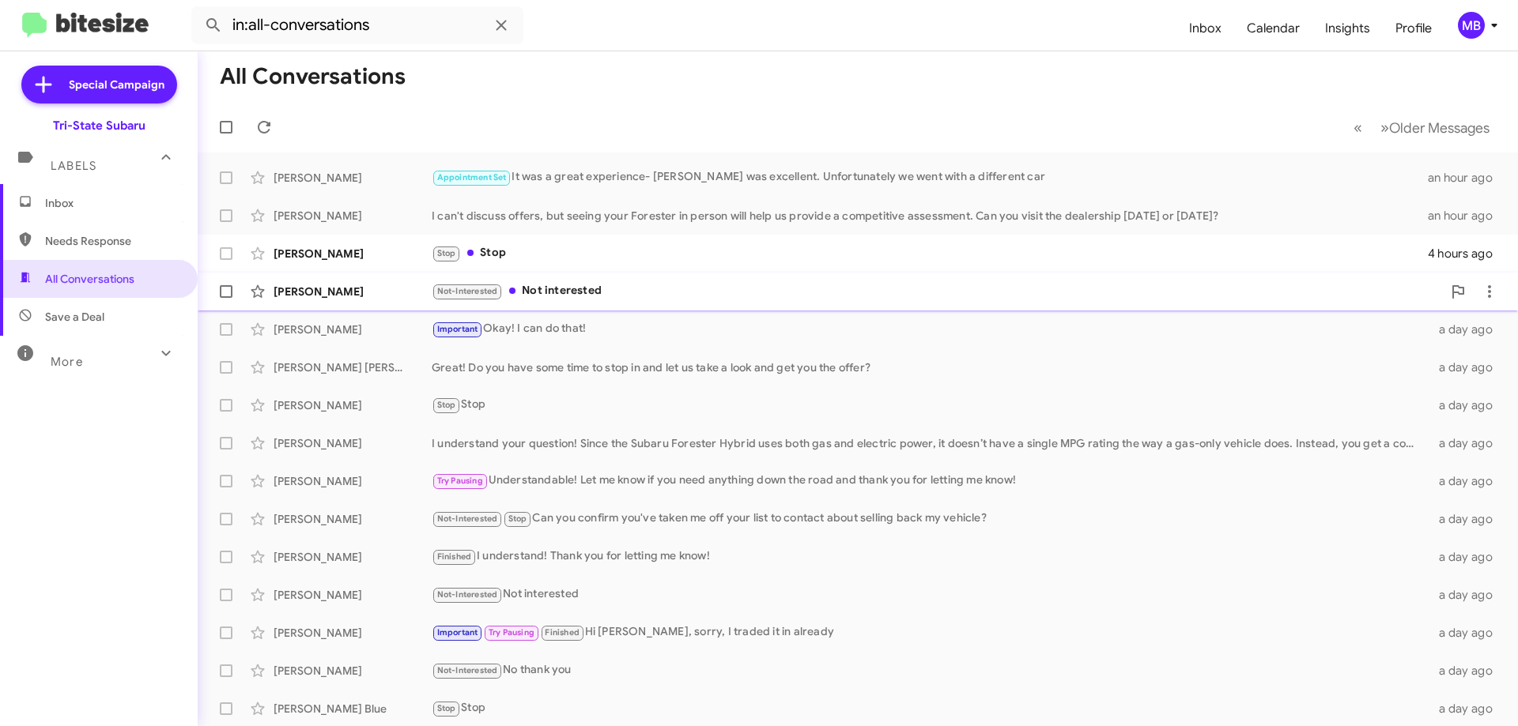  I want to click on span: Older Messages, so click(1439, 128).